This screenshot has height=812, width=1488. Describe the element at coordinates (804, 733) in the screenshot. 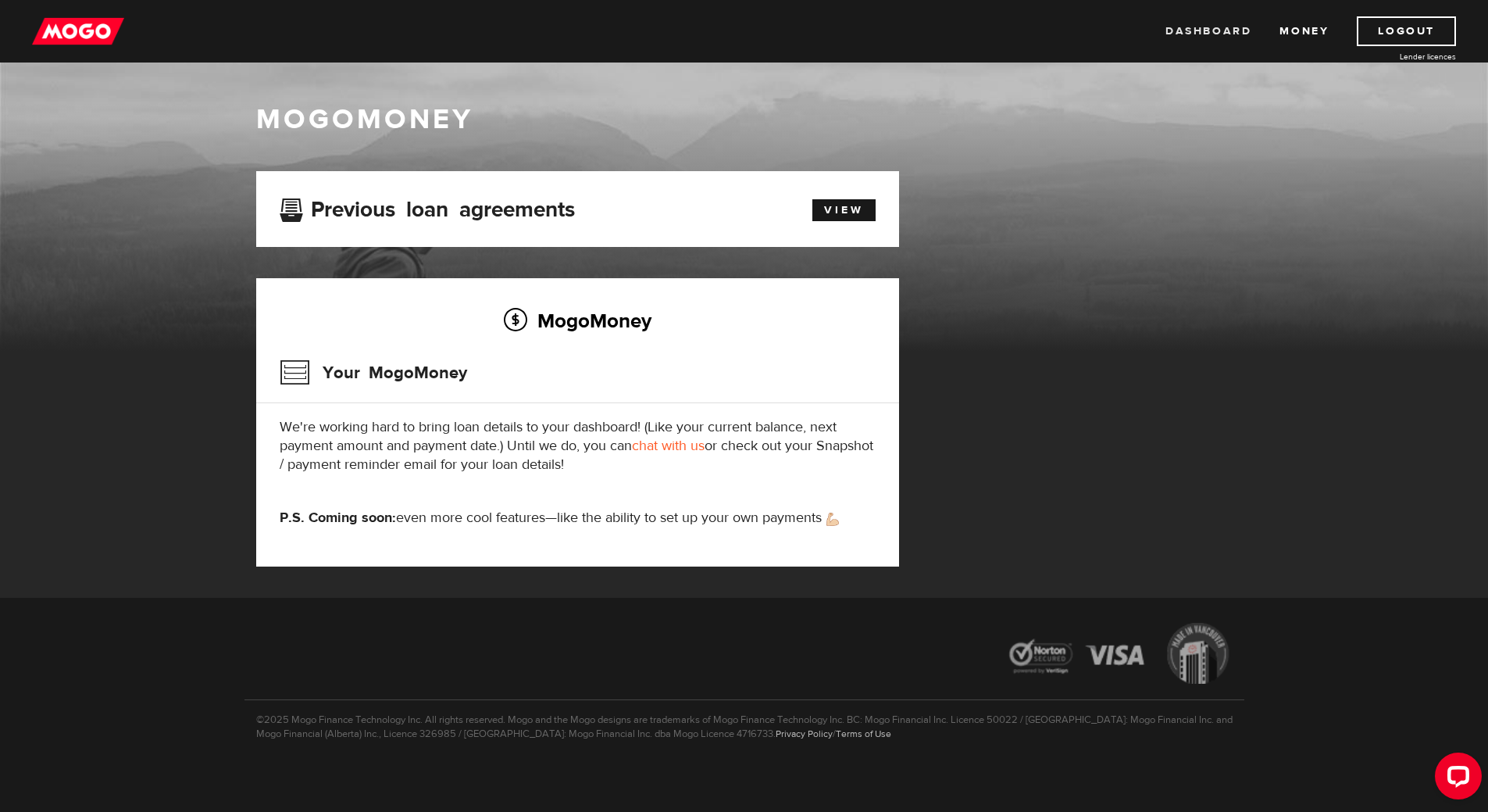

I see `a: Privacy Policy` at that location.